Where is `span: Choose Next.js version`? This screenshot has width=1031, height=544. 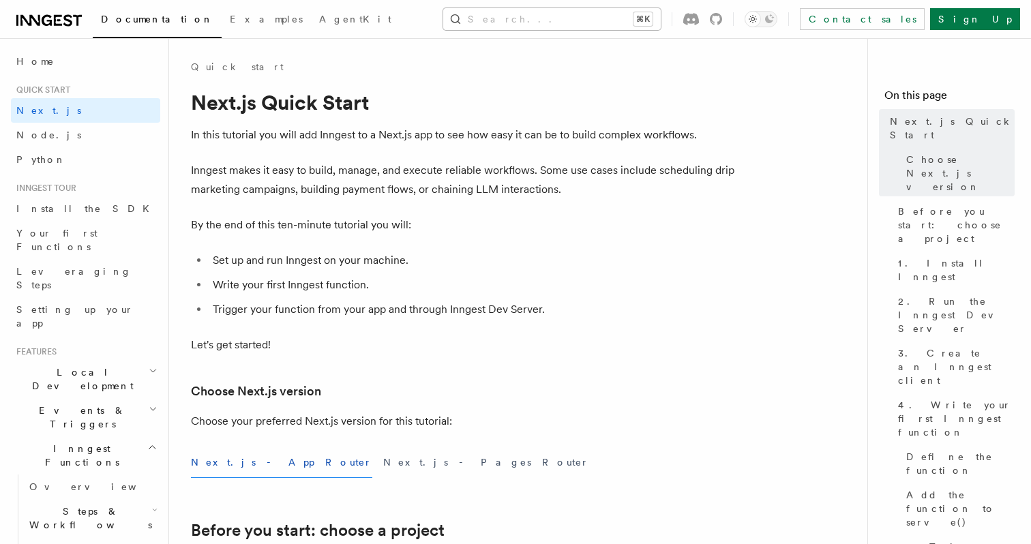 span: Choose Next.js version is located at coordinates (960, 173).